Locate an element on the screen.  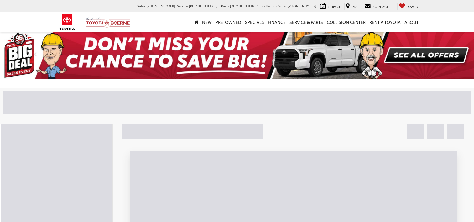
a: Finance is located at coordinates (276, 22).